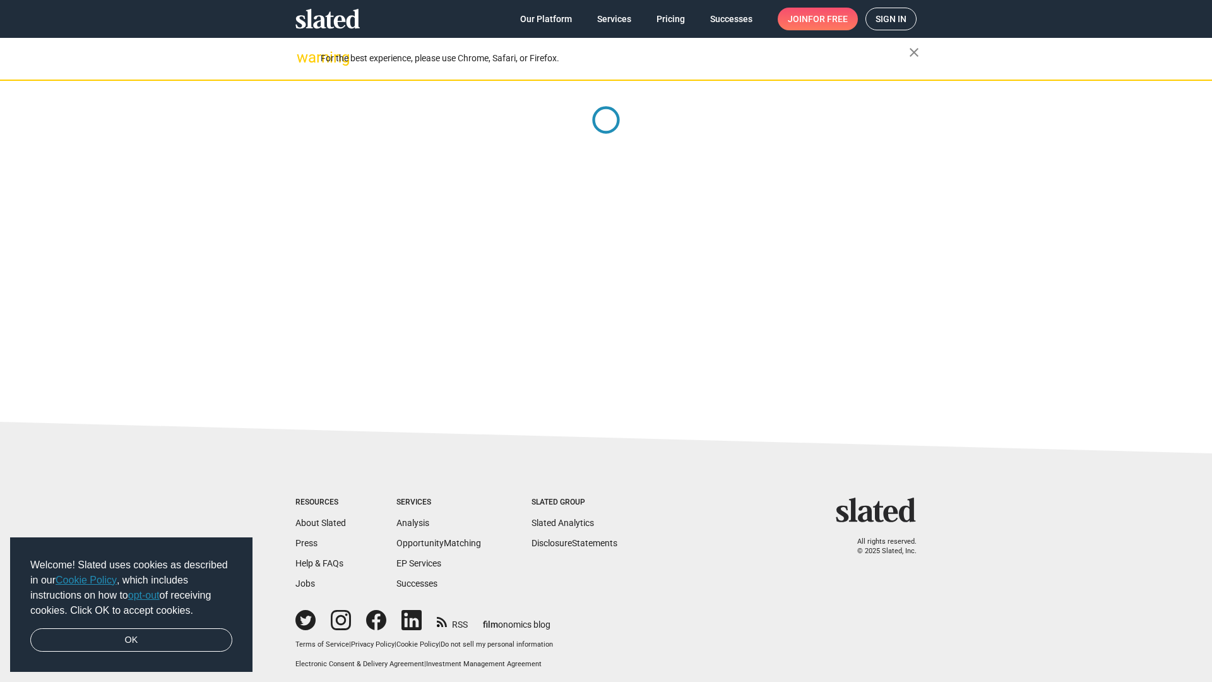 The image size is (1212, 682). Describe the element at coordinates (914, 52) in the screenshot. I see `mat-icon: close` at that location.